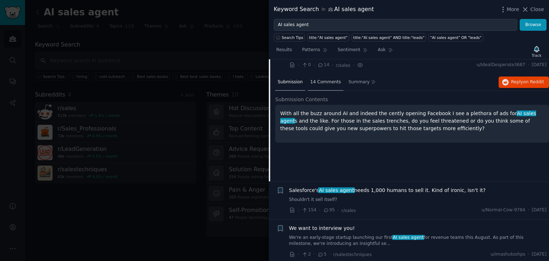 The image size is (549, 261). What do you see at coordinates (322, 255) in the screenshot?
I see `span: 5` at bounding box center [322, 255].